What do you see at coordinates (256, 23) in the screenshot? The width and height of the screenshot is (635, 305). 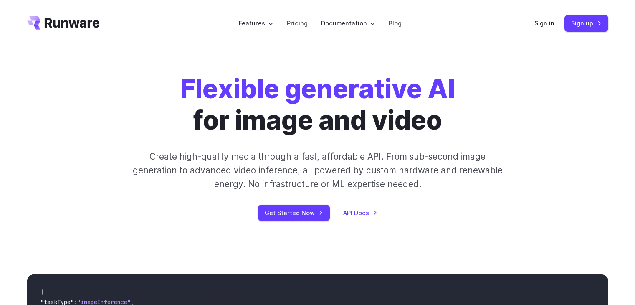 I see `label: Features` at bounding box center [256, 23].